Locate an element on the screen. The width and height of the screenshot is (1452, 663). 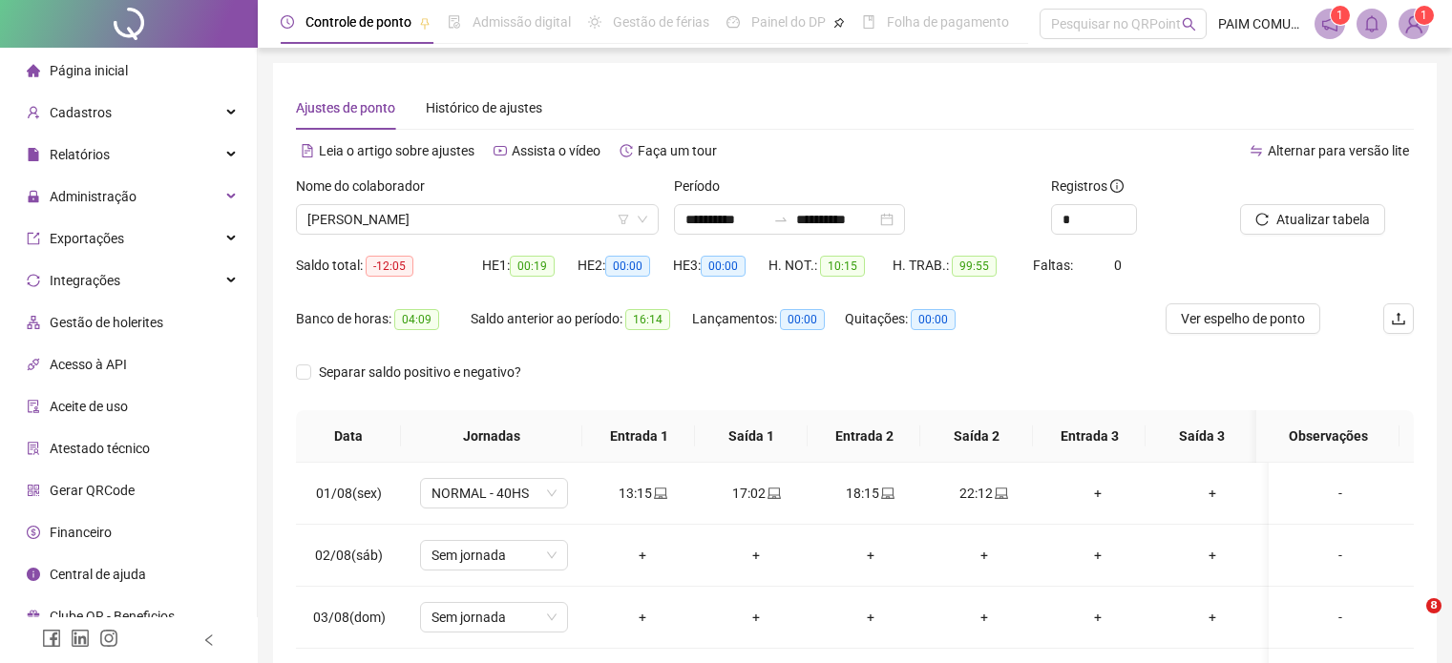
div: H. NOT.: is located at coordinates (830, 265).